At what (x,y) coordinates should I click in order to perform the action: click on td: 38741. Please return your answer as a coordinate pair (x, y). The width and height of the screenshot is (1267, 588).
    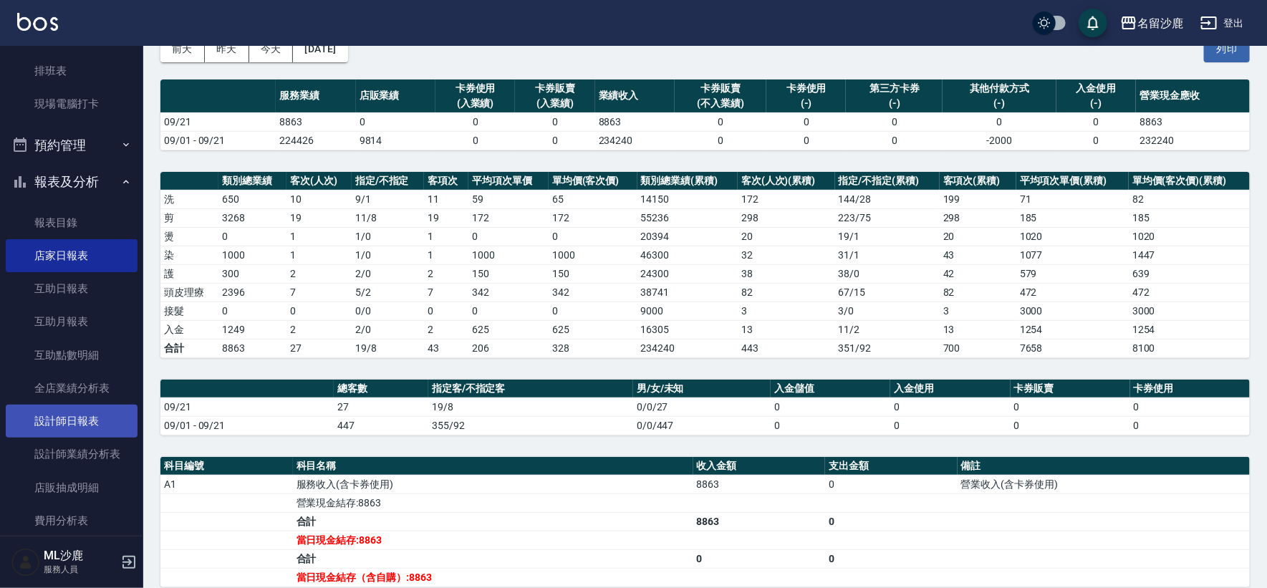
    Looking at the image, I should click on (688, 292).